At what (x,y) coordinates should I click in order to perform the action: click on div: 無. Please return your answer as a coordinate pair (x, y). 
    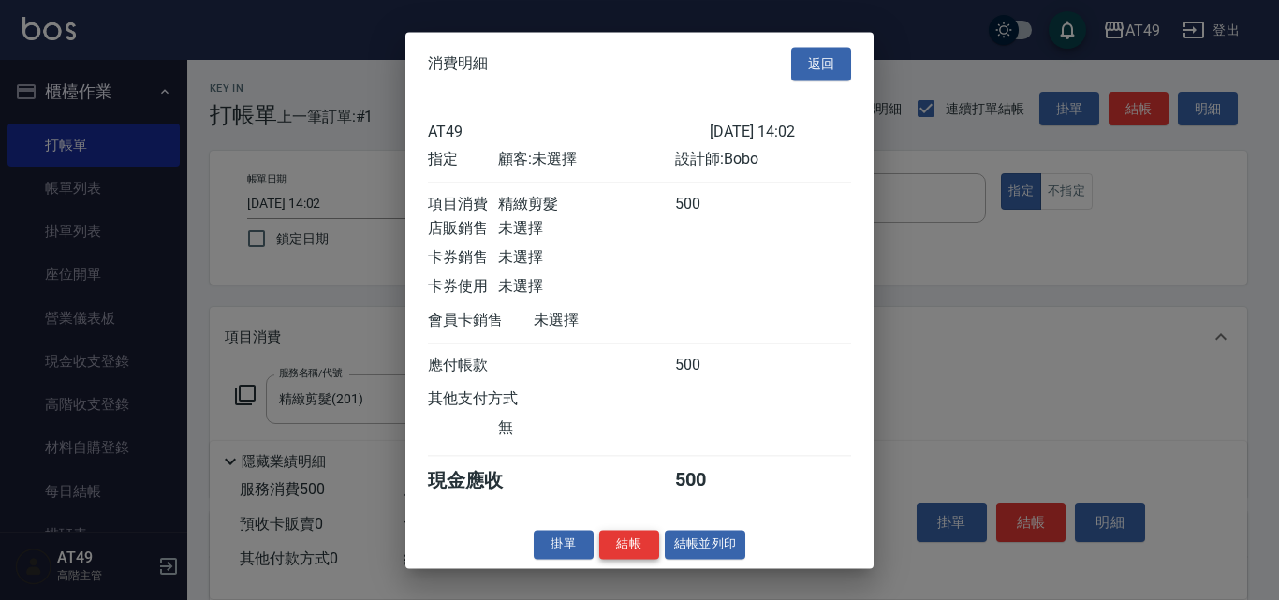
    Looking at the image, I should click on (586, 428).